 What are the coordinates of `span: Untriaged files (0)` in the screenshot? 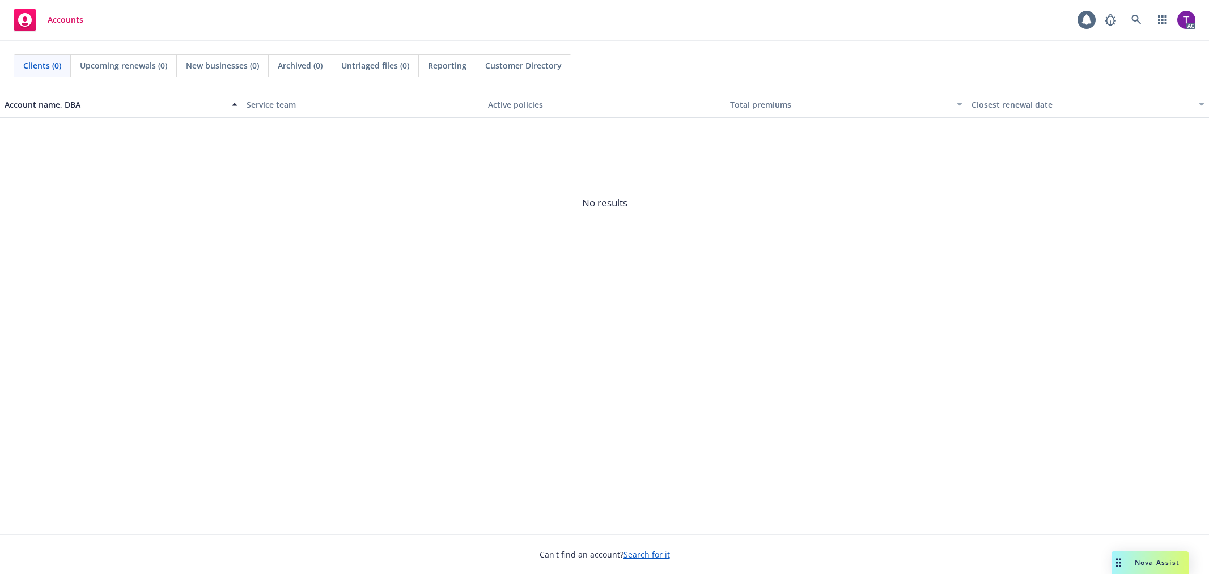 It's located at (375, 65).